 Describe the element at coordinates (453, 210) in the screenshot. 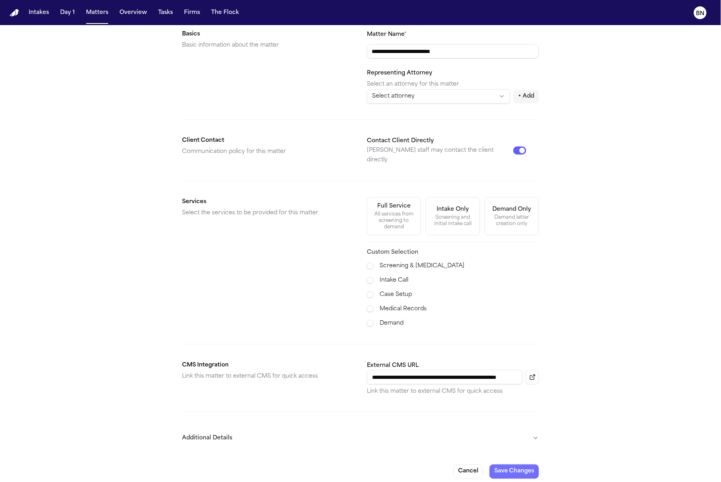

I see `div: Intake Only` at that location.